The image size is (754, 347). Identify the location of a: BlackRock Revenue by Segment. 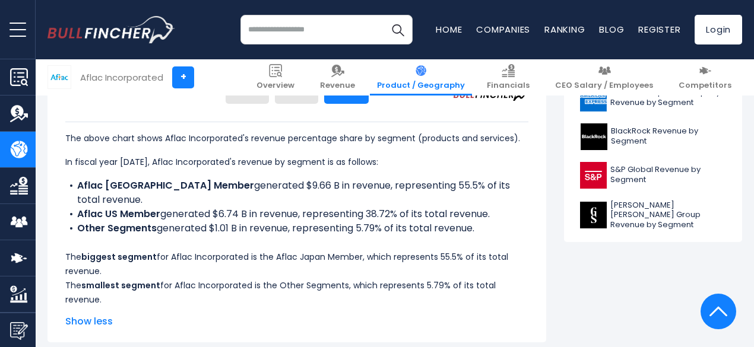
(653, 136).